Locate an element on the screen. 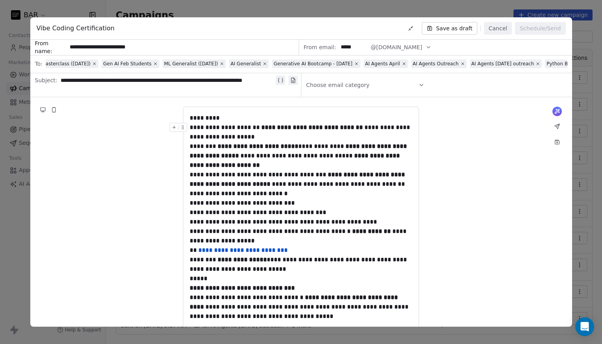 The height and width of the screenshot is (344, 602). span: To: is located at coordinates (39, 64).